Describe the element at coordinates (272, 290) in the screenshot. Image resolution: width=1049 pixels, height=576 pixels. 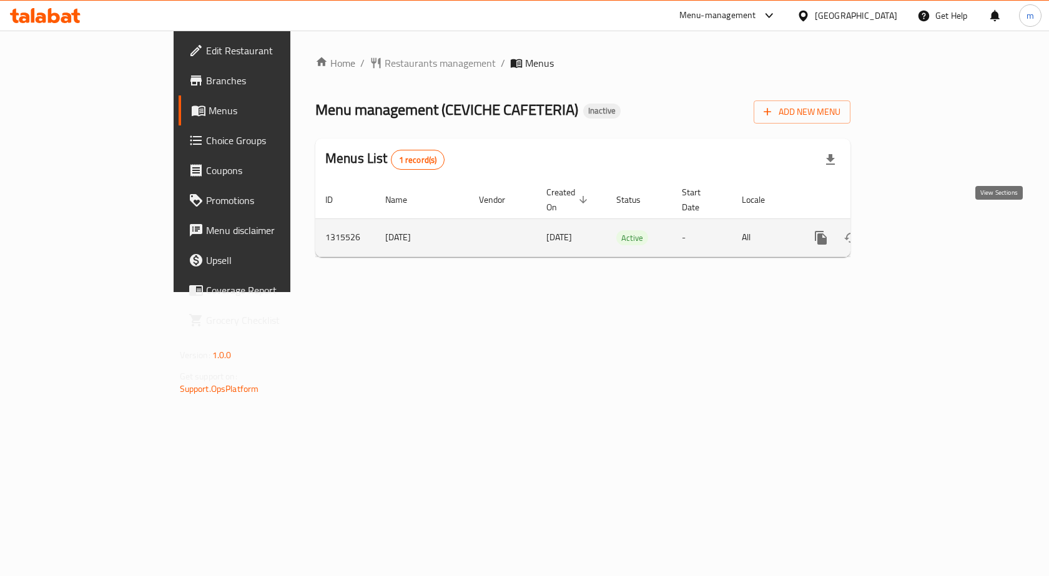
I see `span: Coverage Report` at that location.